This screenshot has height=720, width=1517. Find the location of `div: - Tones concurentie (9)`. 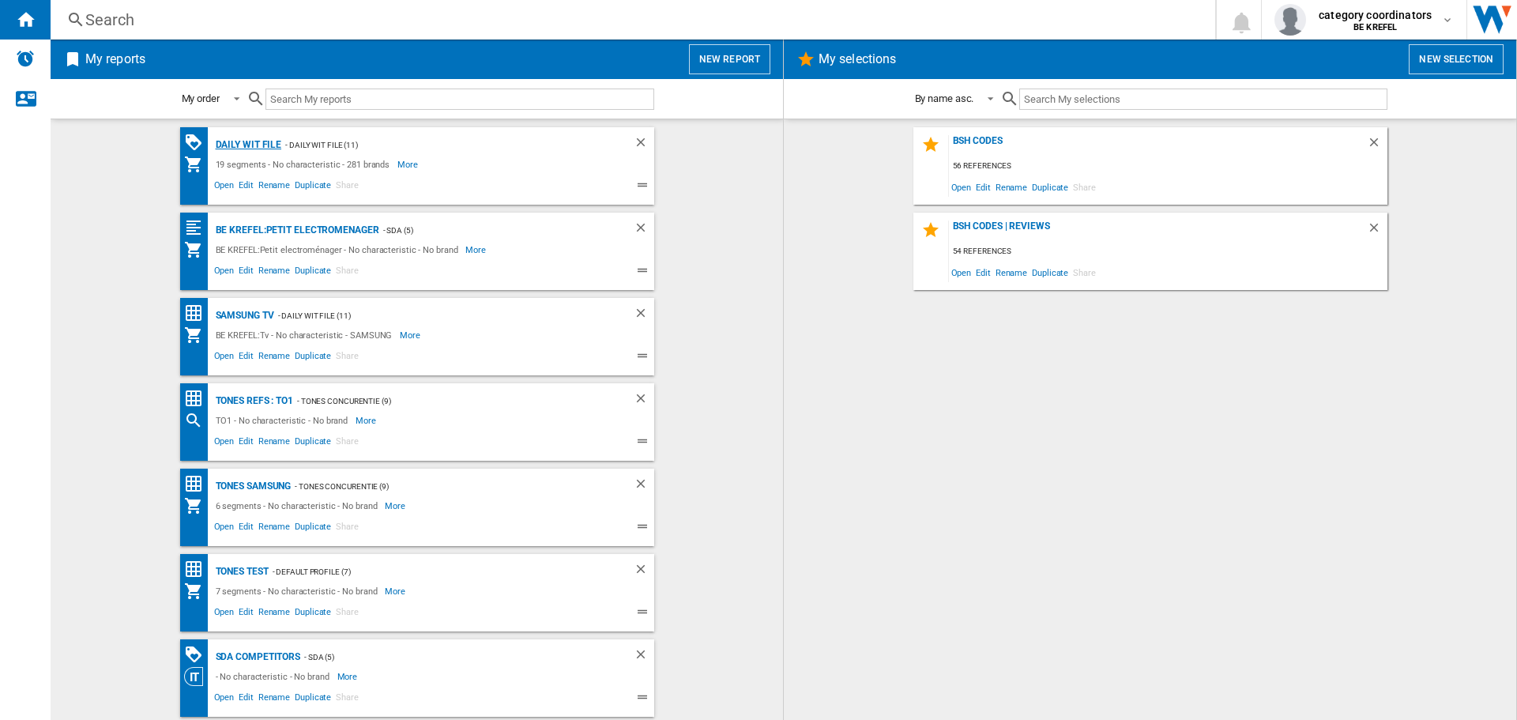

div: - Tones concurentie (9) is located at coordinates (446, 486).